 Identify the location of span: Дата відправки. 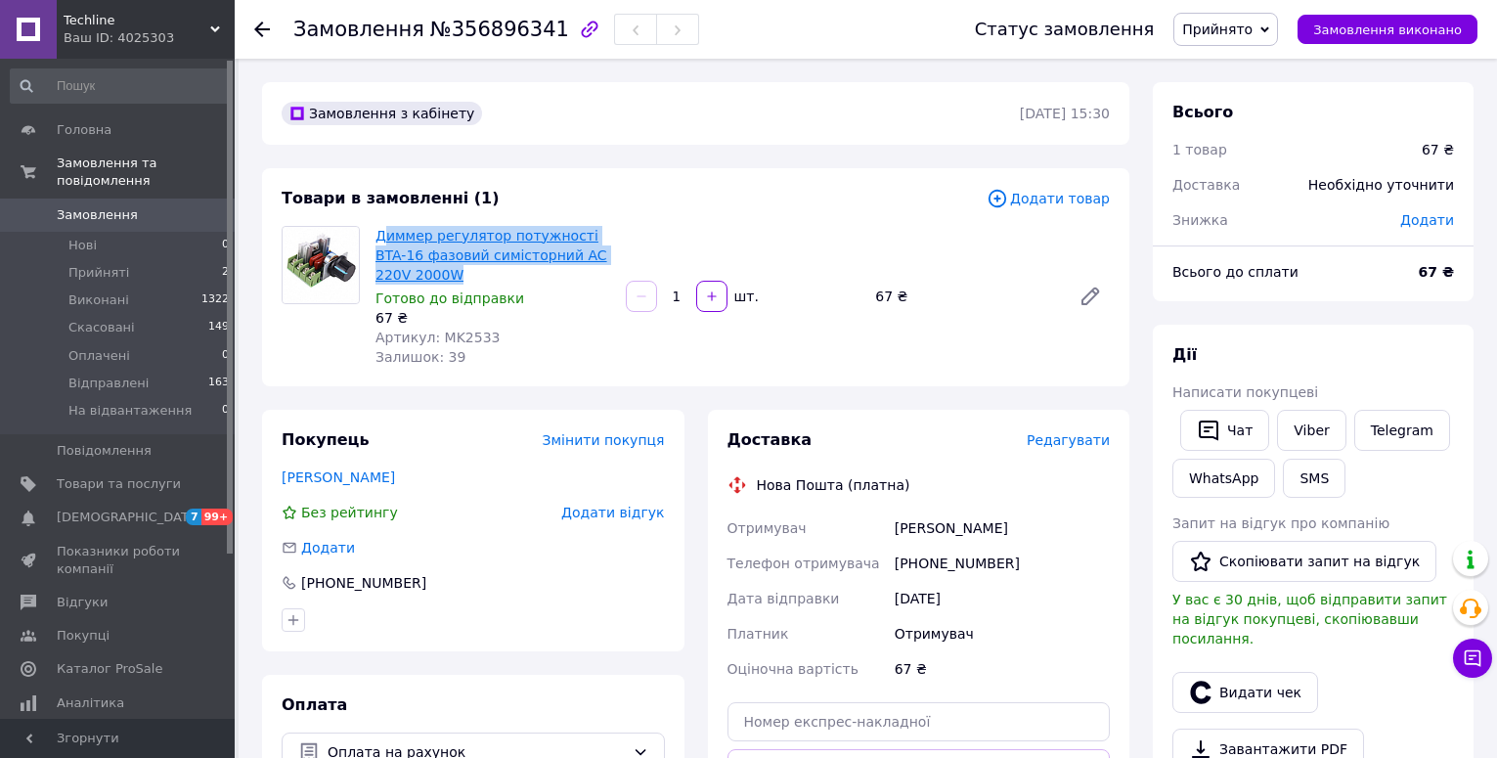
(783, 598).